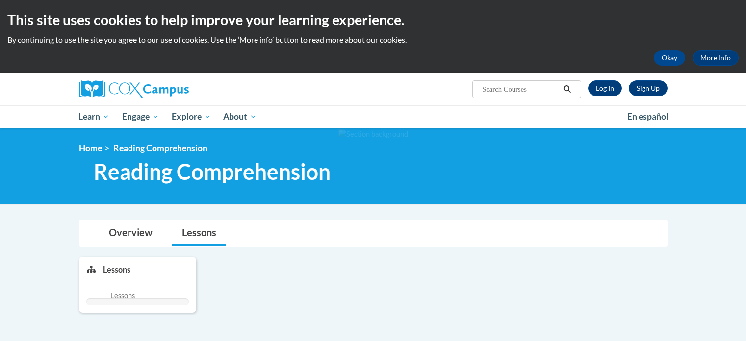  I want to click on a: Home, so click(90, 148).